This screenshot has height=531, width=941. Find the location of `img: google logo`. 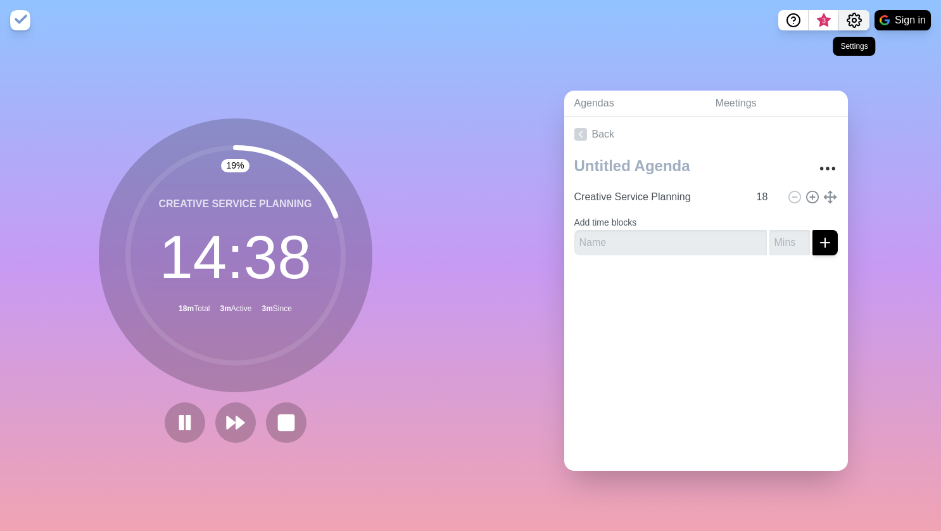

img: google logo is located at coordinates (885, 20).